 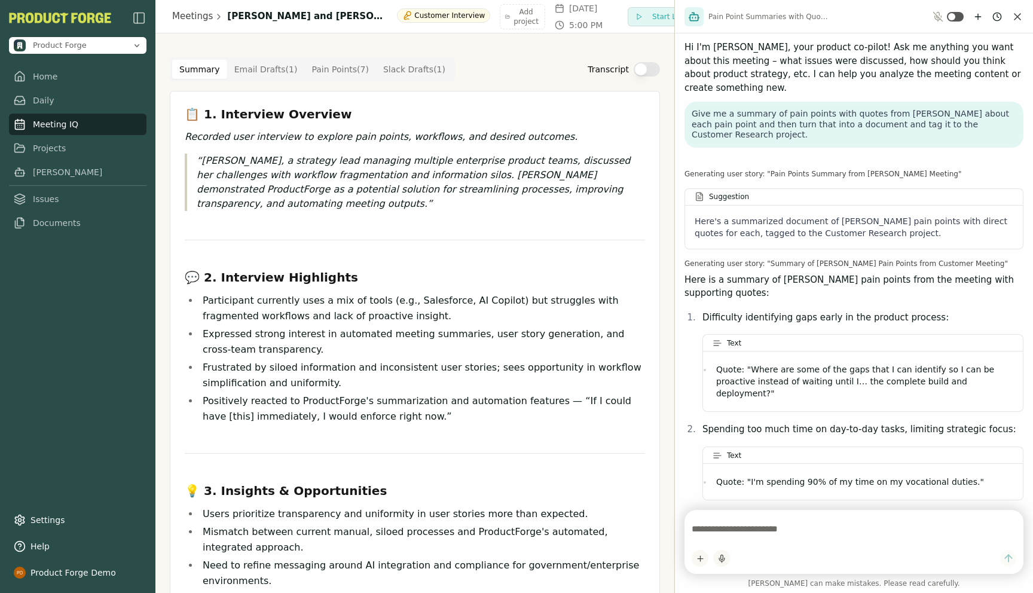 What do you see at coordinates (414, 69) in the screenshot?
I see `button: Slack Drafts ( 1 )` at bounding box center [414, 69].